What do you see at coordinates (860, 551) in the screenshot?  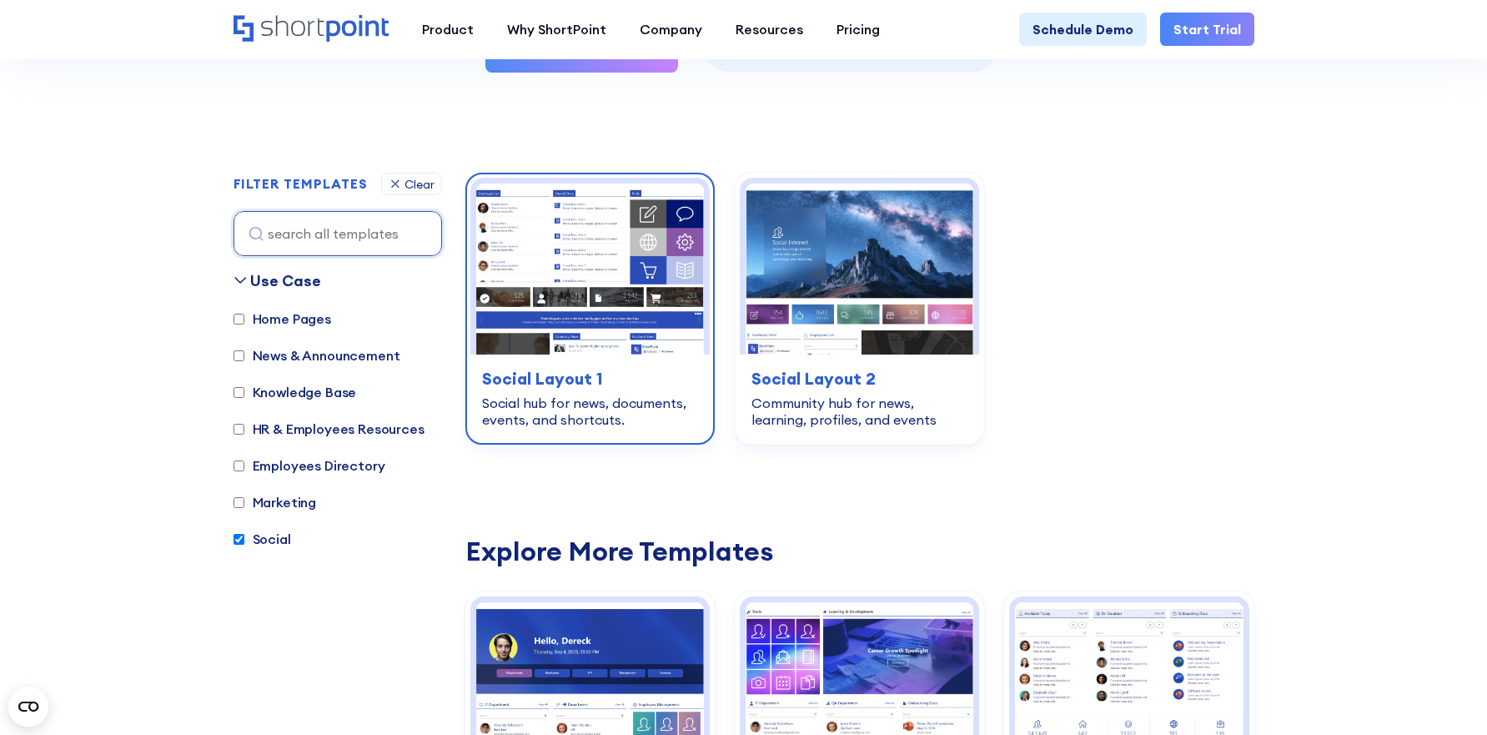 I see `div: Explore More Templates` at bounding box center [860, 551].